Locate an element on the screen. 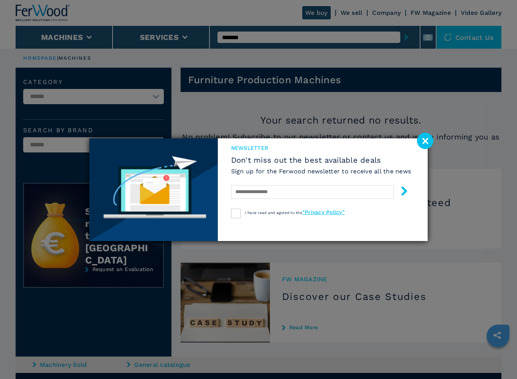  h6: Sign up for the Ferwood newsletter to receive all the news is located at coordinates (321, 171).